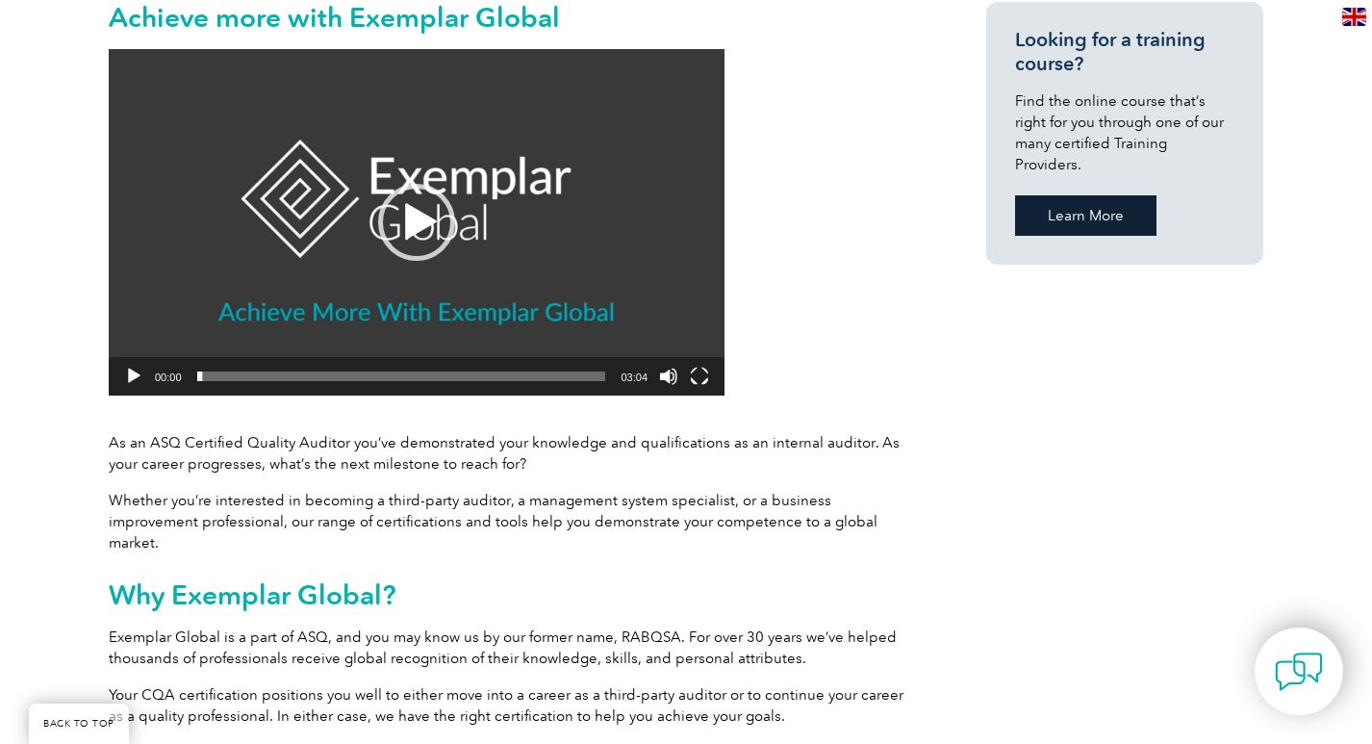 Image resolution: width=1372 pixels, height=744 pixels. What do you see at coordinates (634, 377) in the screenshot?
I see `span: 03:04` at bounding box center [634, 377].